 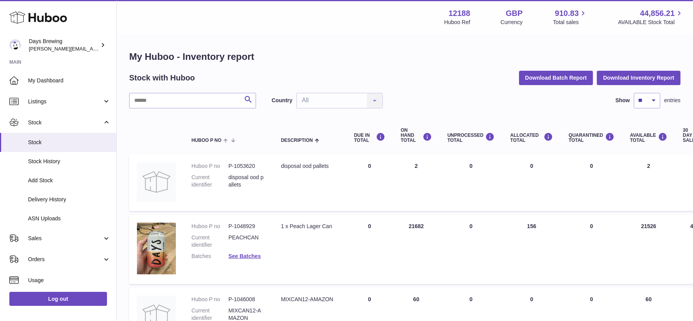 What do you see at coordinates (210, 256) in the screenshot?
I see `dt: Batches` at bounding box center [210, 256].